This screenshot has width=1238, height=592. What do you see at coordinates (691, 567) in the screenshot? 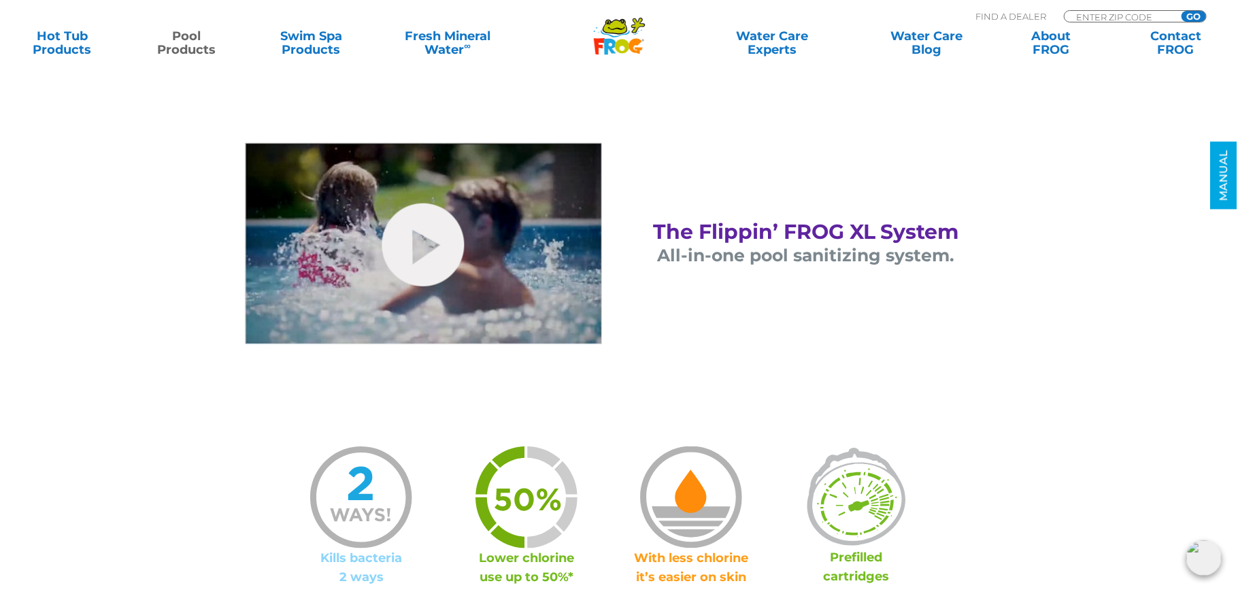
I see `p: With less chlorine it’s easier on skin` at bounding box center [691, 567].